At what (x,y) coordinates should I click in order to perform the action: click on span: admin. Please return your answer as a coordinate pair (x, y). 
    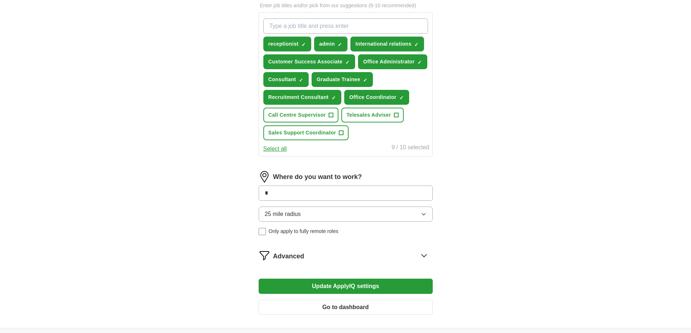
    Looking at the image, I should click on (327, 44).